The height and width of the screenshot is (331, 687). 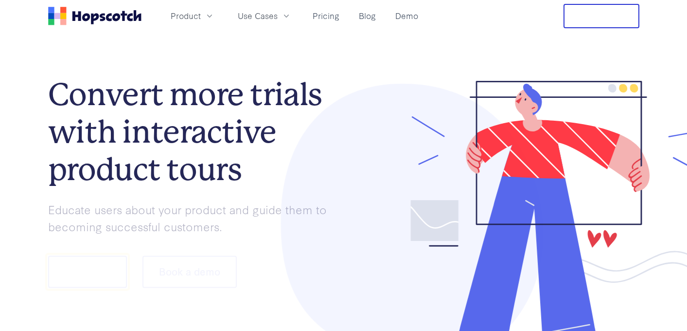 I want to click on button: Free Trial, so click(x=602, y=16).